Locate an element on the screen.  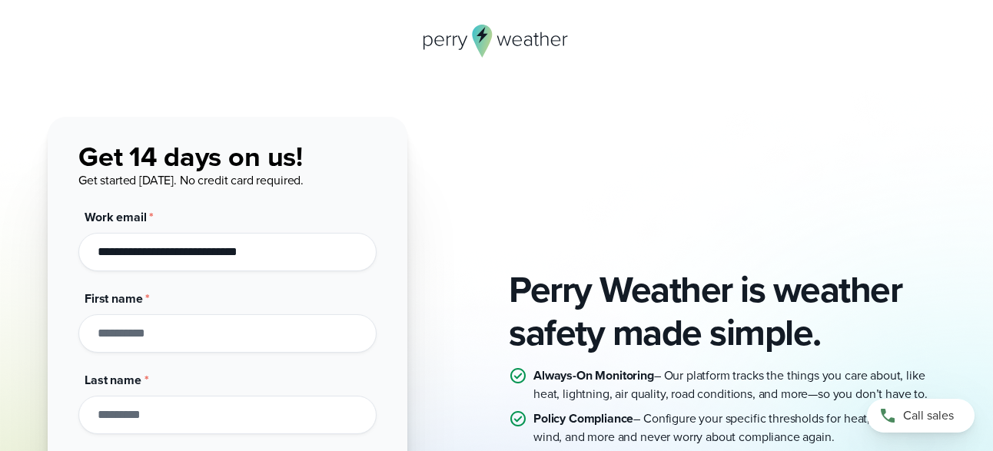
span: First name is located at coordinates (113, 298).